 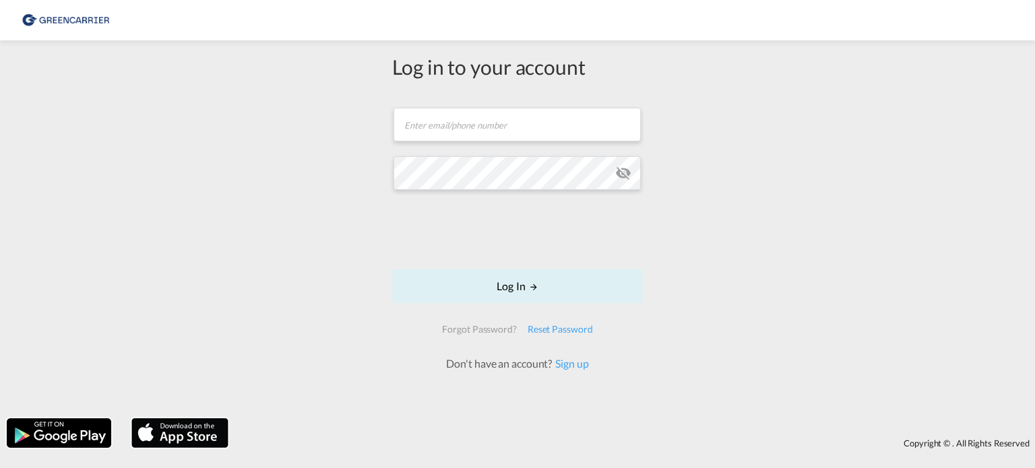 I want to click on md-icon: icon-eye-off, so click(x=623, y=173).